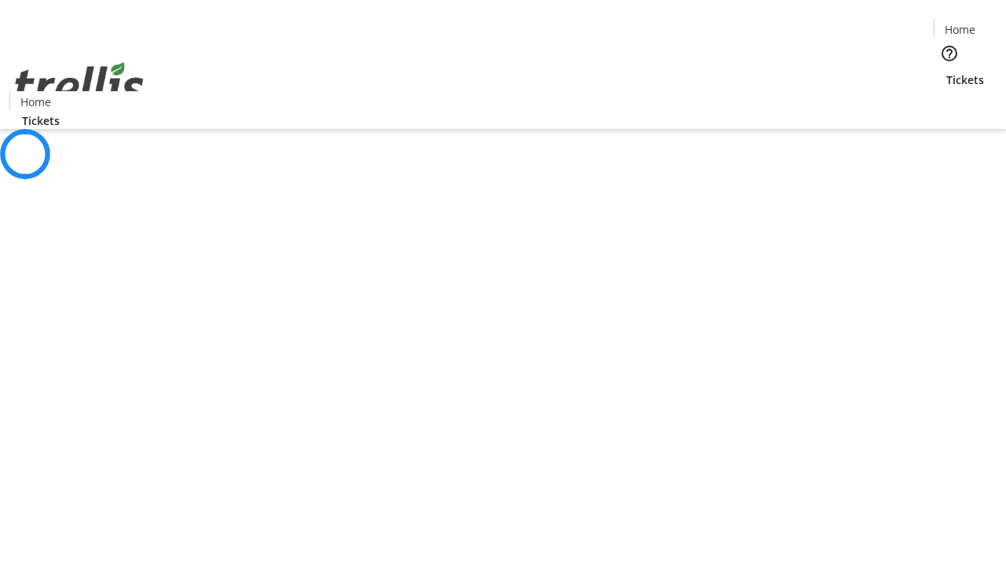 This screenshot has height=566, width=1006. What do you see at coordinates (949, 53) in the screenshot?
I see `button: Help` at bounding box center [949, 53].